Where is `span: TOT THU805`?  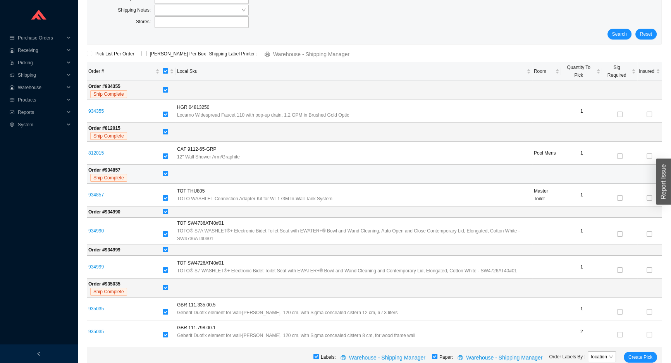
span: TOT THU805 is located at coordinates (191, 191).